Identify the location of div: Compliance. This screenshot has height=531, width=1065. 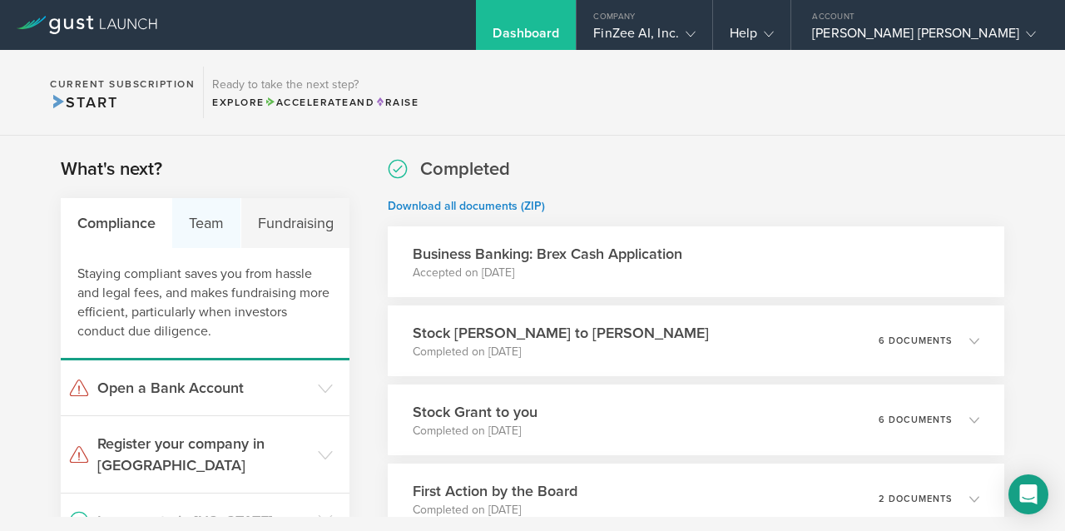
(116, 223).